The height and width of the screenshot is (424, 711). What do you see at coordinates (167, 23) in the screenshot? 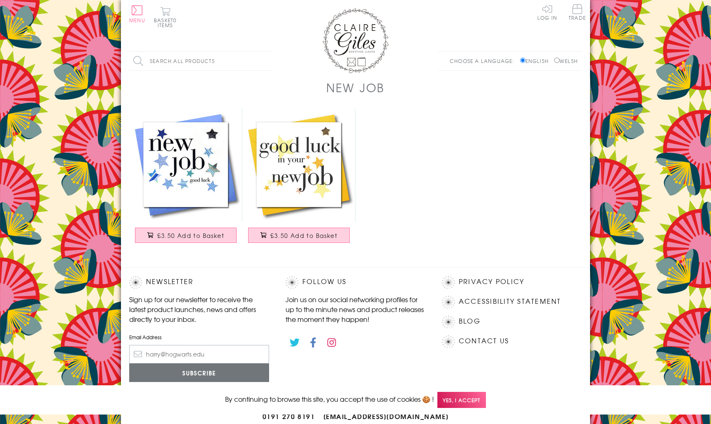
I see `span: 0 items` at bounding box center [167, 23].